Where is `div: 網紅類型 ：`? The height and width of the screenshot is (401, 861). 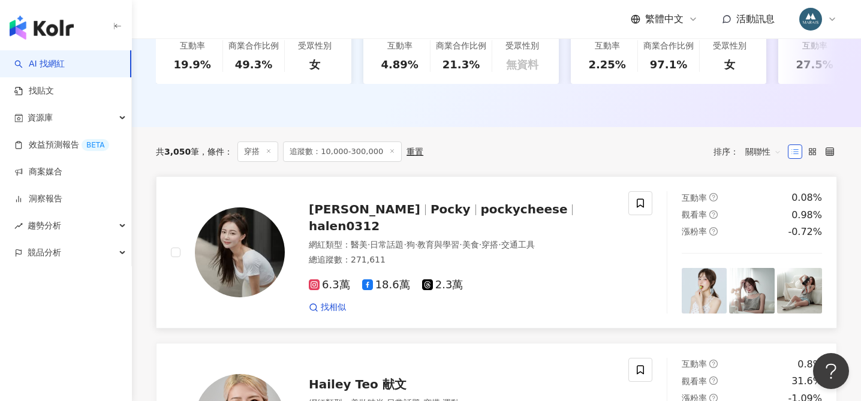 div: 網紅類型 ： is located at coordinates (461, 245).